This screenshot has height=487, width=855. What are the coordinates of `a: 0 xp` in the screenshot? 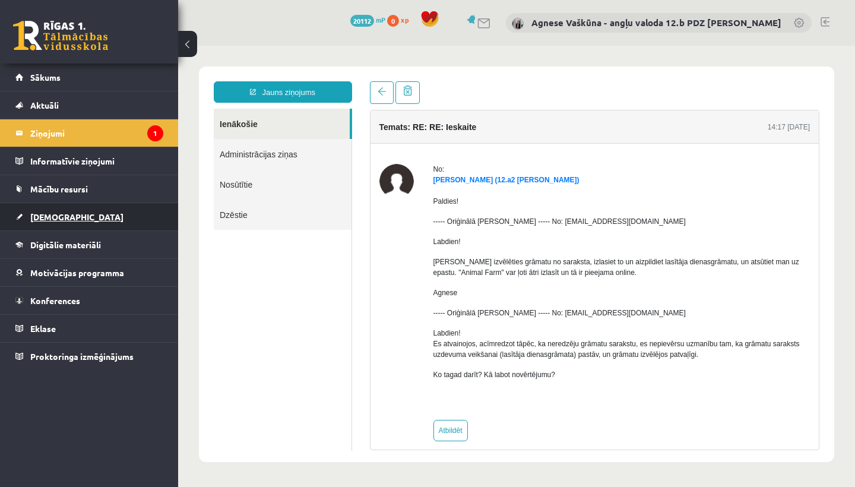 It's located at (401, 20).